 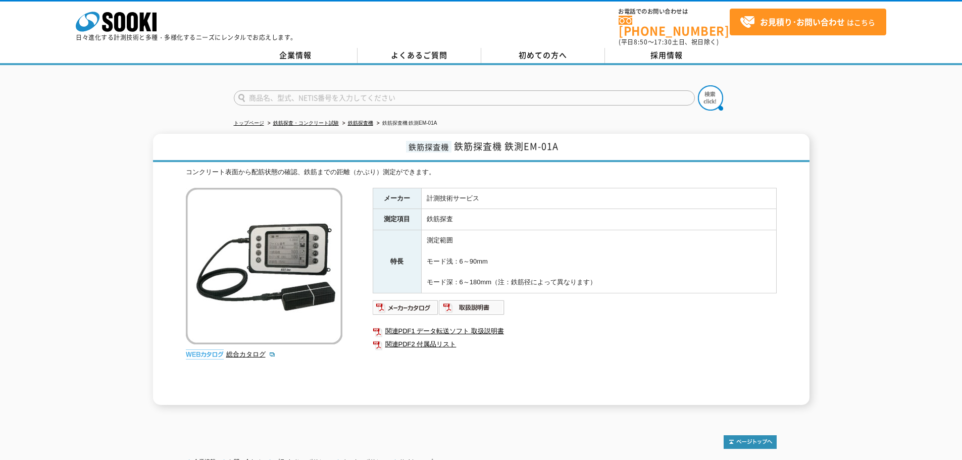 What do you see at coordinates (251, 354) in the screenshot?
I see `a: 総合カタログ` at bounding box center [251, 354].